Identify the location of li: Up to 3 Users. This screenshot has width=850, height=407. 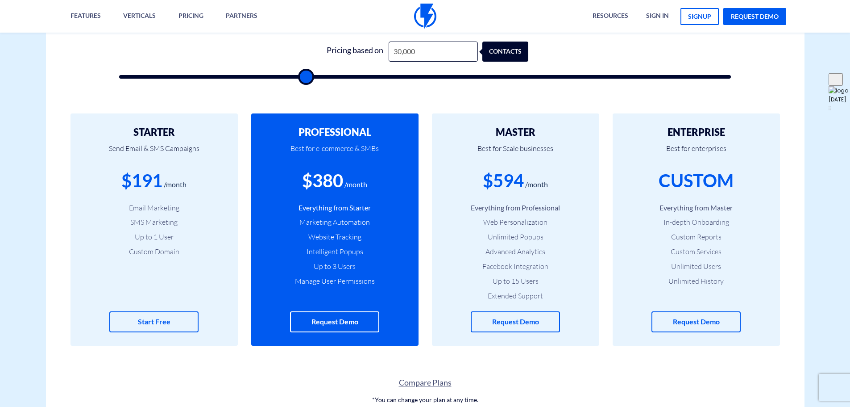
(335, 266).